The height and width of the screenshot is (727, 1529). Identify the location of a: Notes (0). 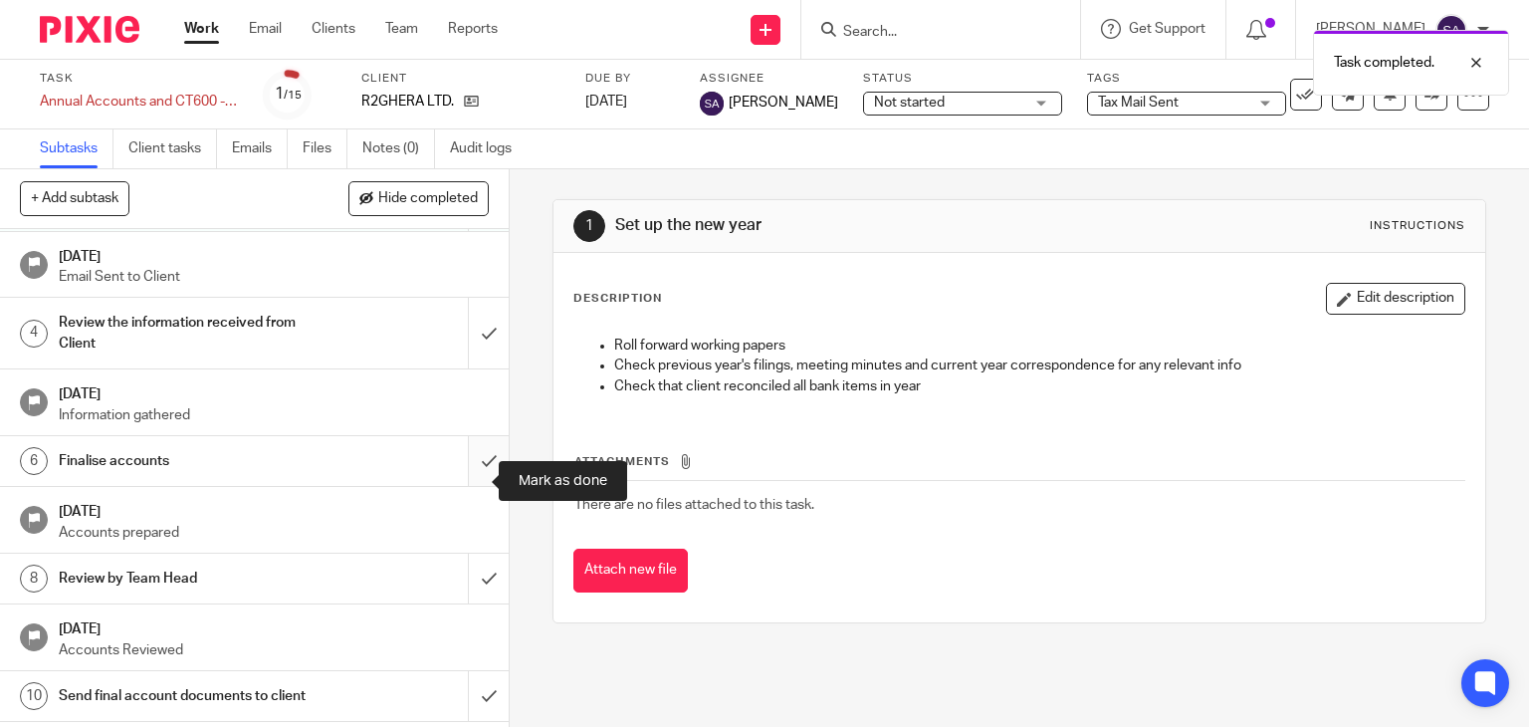
(398, 148).